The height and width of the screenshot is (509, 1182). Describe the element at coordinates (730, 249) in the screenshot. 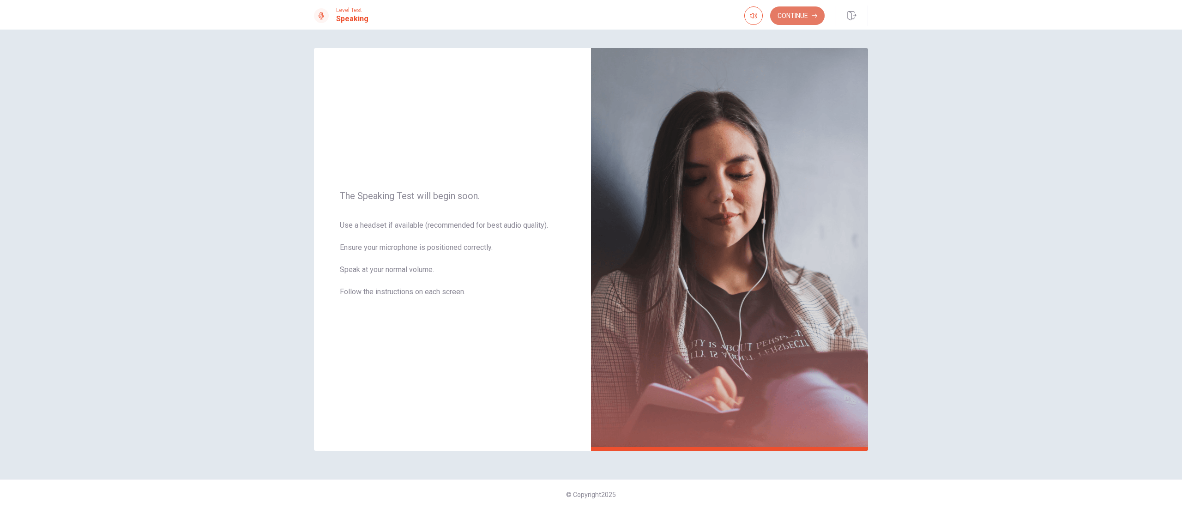

I see `img: speaking intro` at that location.